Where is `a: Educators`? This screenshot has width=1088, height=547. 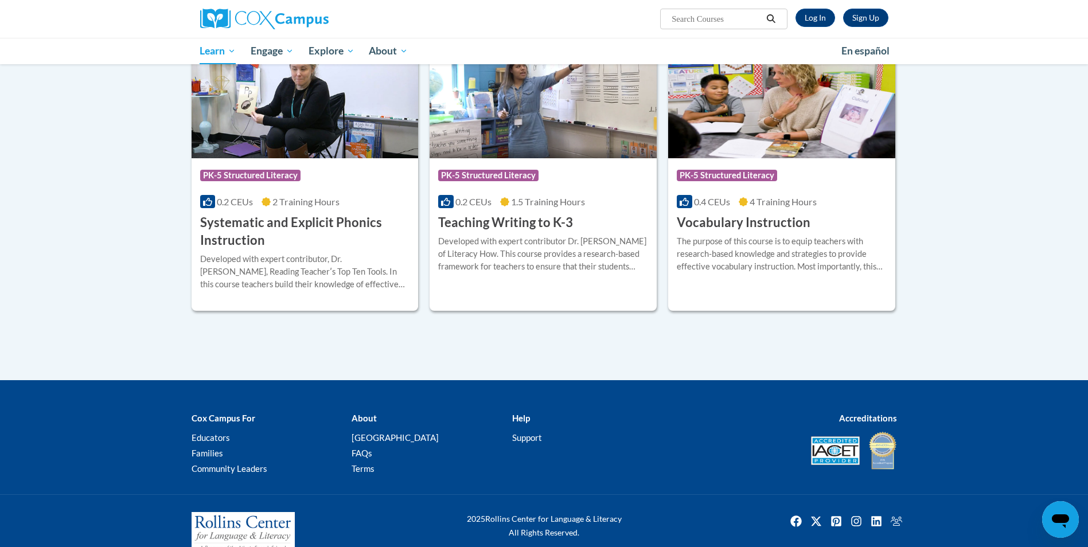
a: Educators is located at coordinates (211, 438).